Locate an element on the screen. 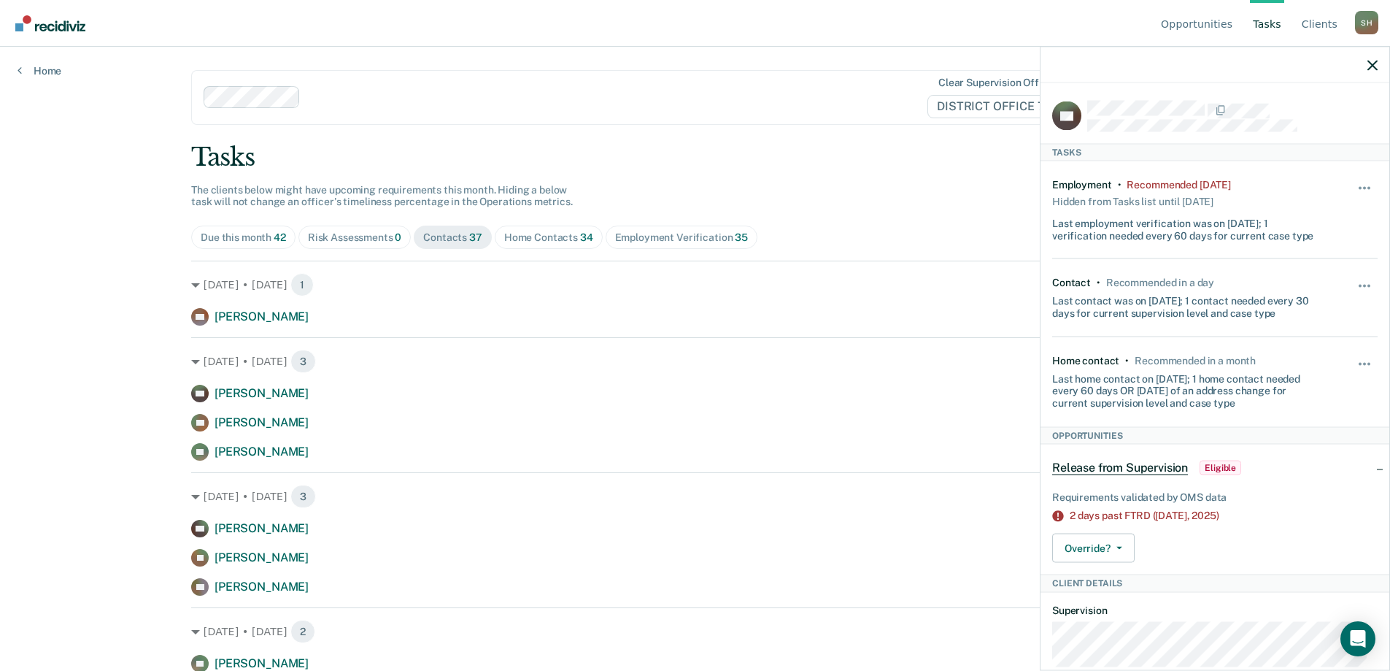 This screenshot has width=1390, height=671. div: S H is located at coordinates (1367, 23).